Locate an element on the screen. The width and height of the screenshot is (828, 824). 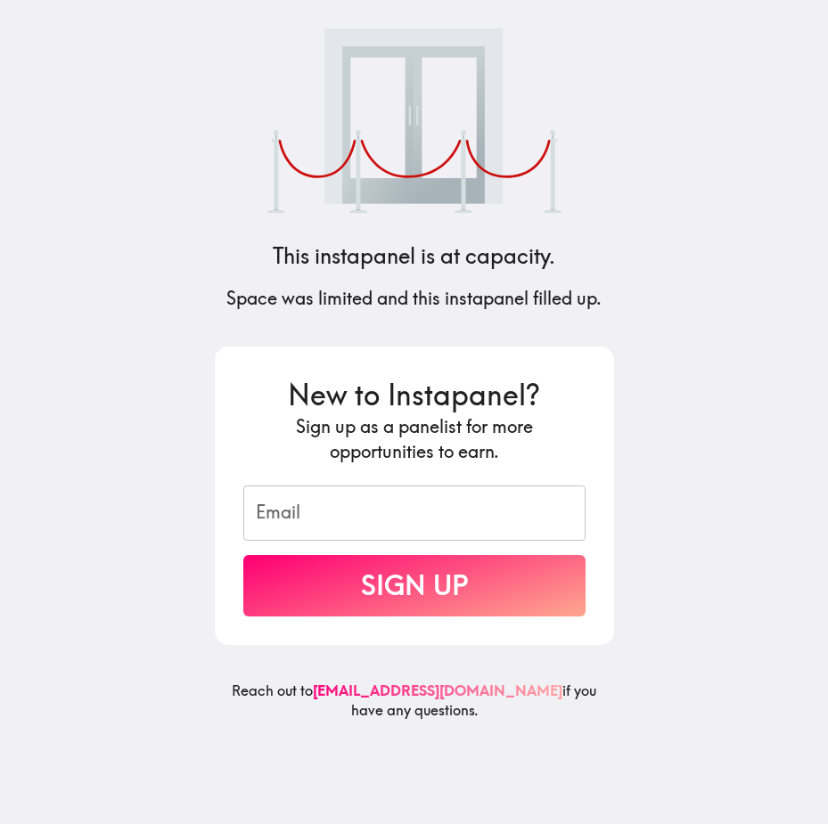
h5: Sign up as a panelist for more opportunities to earn. is located at coordinates (414, 439).